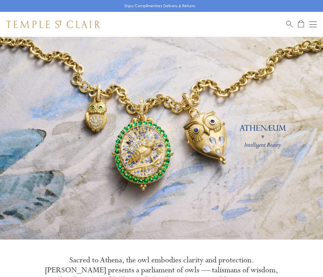 This screenshot has height=277, width=323. What do you see at coordinates (301, 24) in the screenshot?
I see `a: Open Shopping Bag` at bounding box center [301, 24].